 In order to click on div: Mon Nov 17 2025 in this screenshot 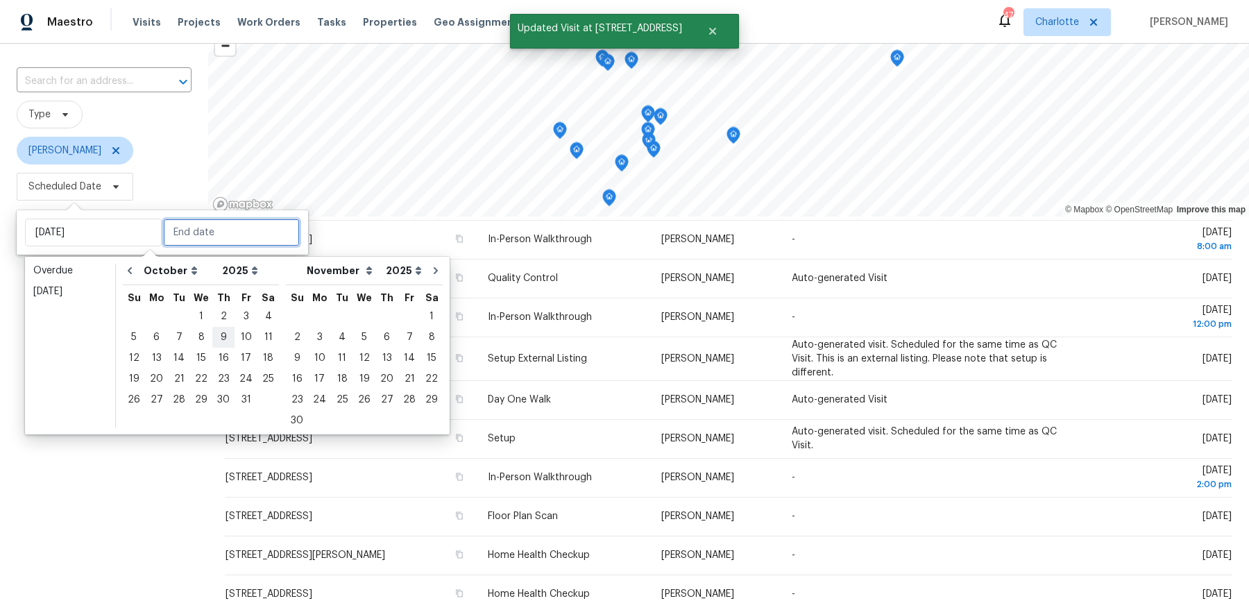, I will do `click(319, 379)`.